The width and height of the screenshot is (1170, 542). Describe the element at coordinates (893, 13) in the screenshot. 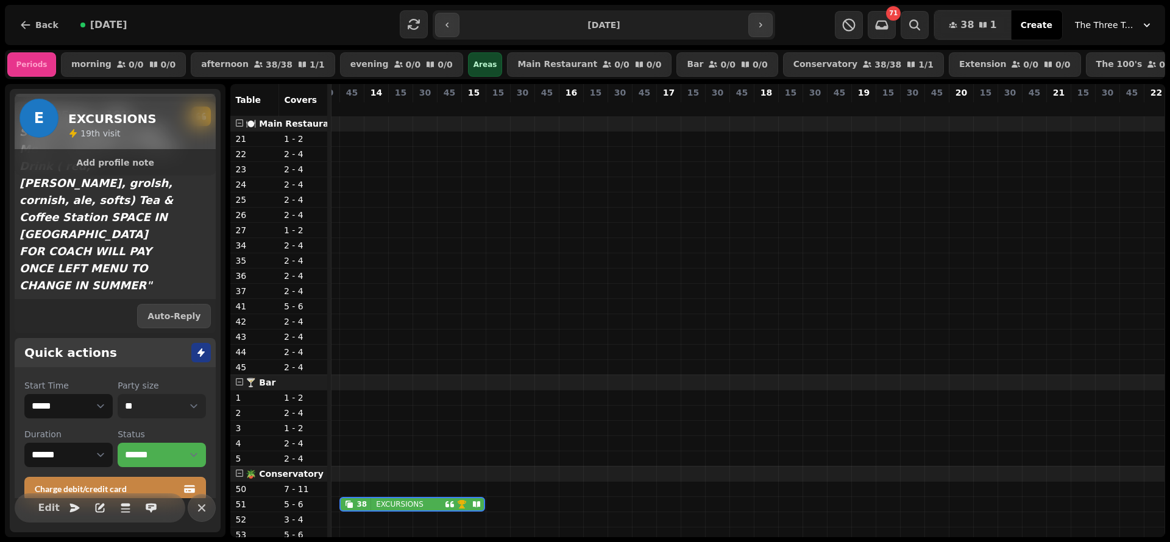

I see `span: 71` at that location.